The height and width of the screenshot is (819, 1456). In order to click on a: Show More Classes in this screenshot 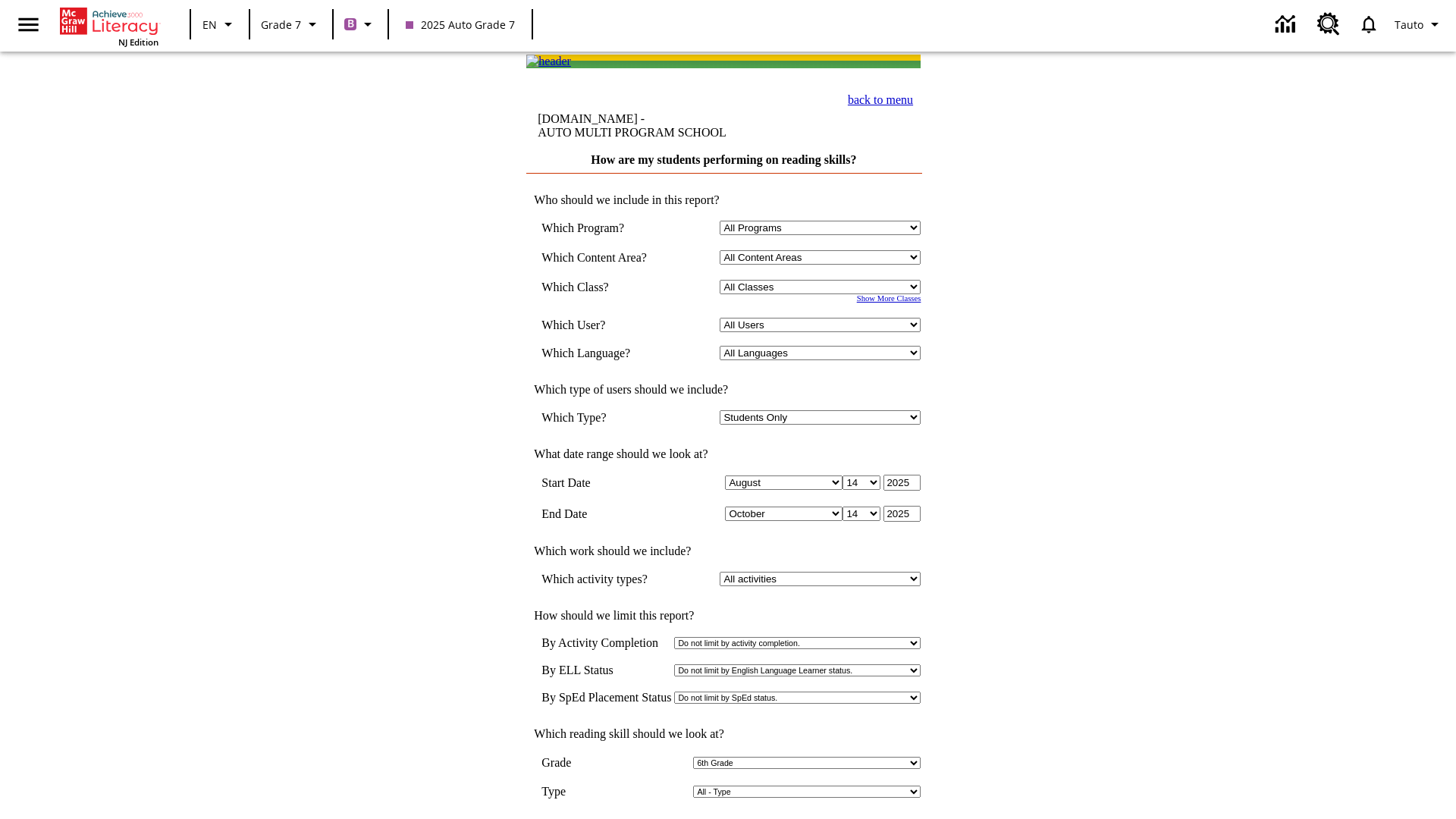, I will do `click(889, 298)`.